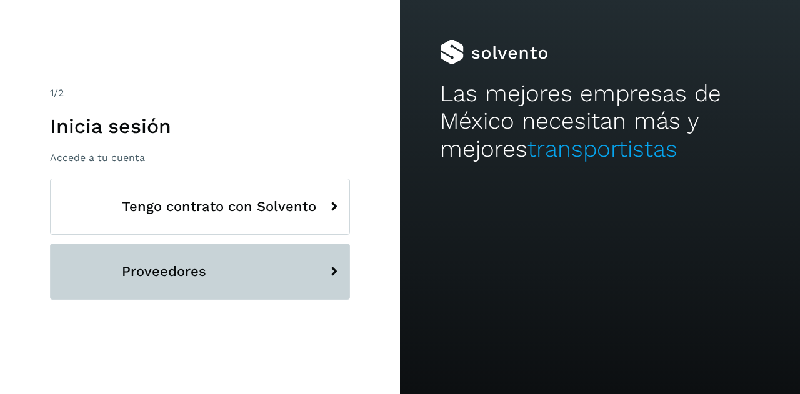  I want to click on span: transportistas, so click(602, 149).